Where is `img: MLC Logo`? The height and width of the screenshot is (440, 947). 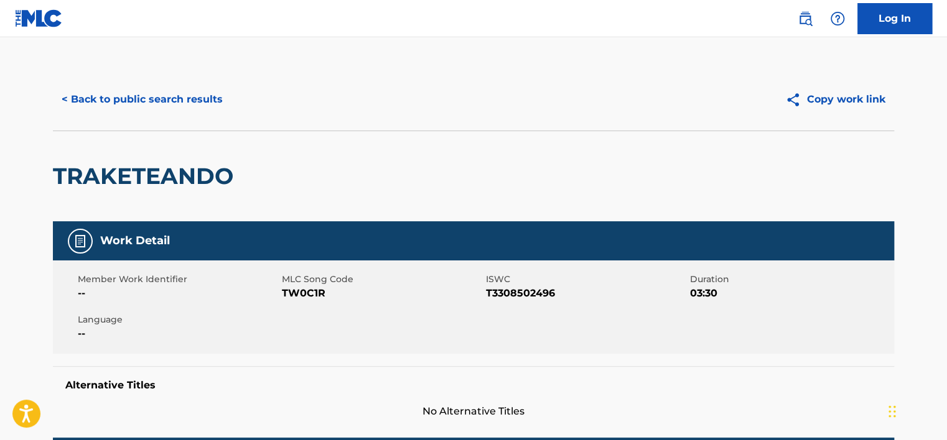 img: MLC Logo is located at coordinates (39, 18).